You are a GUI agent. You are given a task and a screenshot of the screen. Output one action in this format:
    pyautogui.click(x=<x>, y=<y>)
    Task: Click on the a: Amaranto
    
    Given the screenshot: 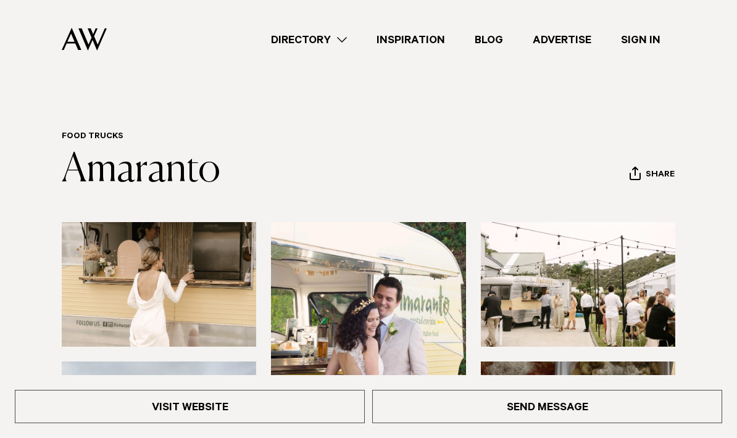 What is the action you would take?
    pyautogui.click(x=141, y=170)
    